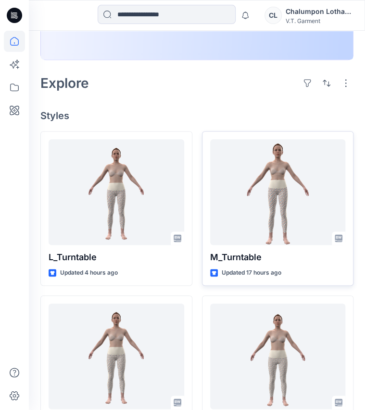  I want to click on div: V.T. Garment, so click(319, 21).